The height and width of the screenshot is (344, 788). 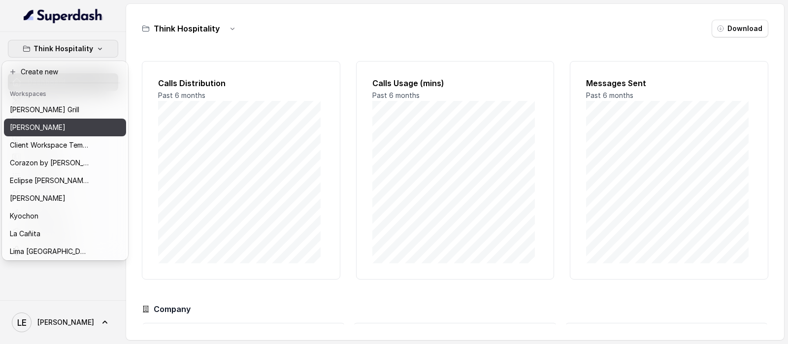 I want to click on p: Client Workspace Template, so click(x=49, y=145).